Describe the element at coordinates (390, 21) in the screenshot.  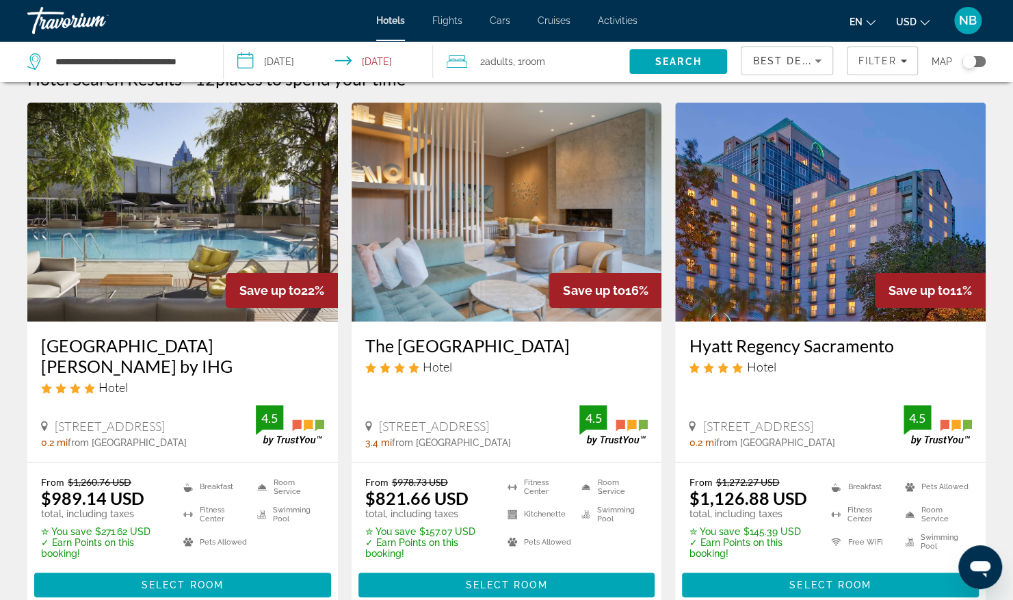
I see `a: Hotels` at that location.